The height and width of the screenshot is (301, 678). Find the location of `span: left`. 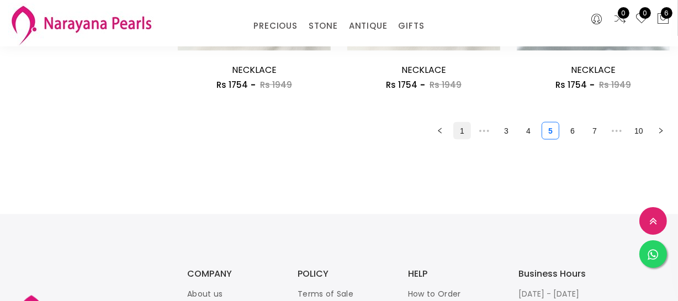

span: left is located at coordinates (440, 131).